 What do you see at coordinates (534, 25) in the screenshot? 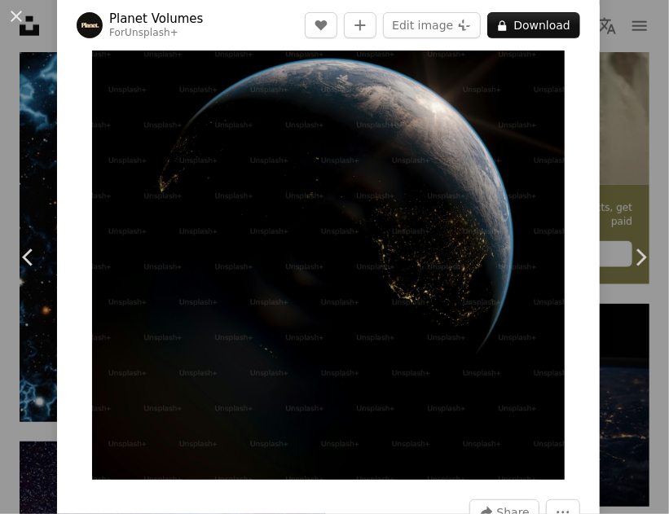
I see `button: Download` at bounding box center [534, 25].